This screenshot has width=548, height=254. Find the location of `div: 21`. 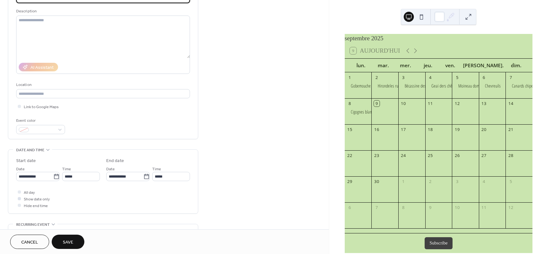

div: 21 is located at coordinates (511, 129).